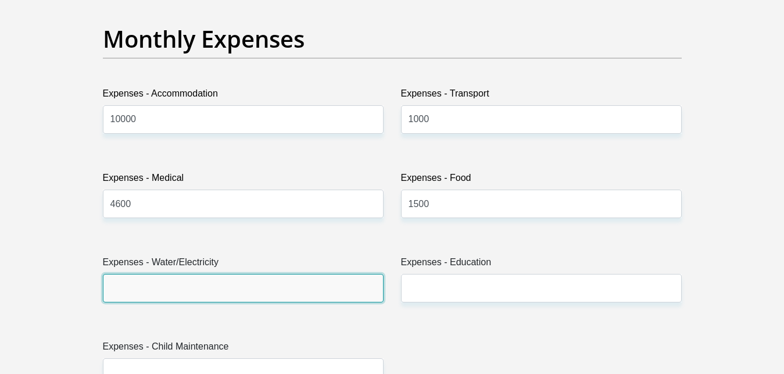  I want to click on label: Expenses - Child Maintenance, so click(243, 349).